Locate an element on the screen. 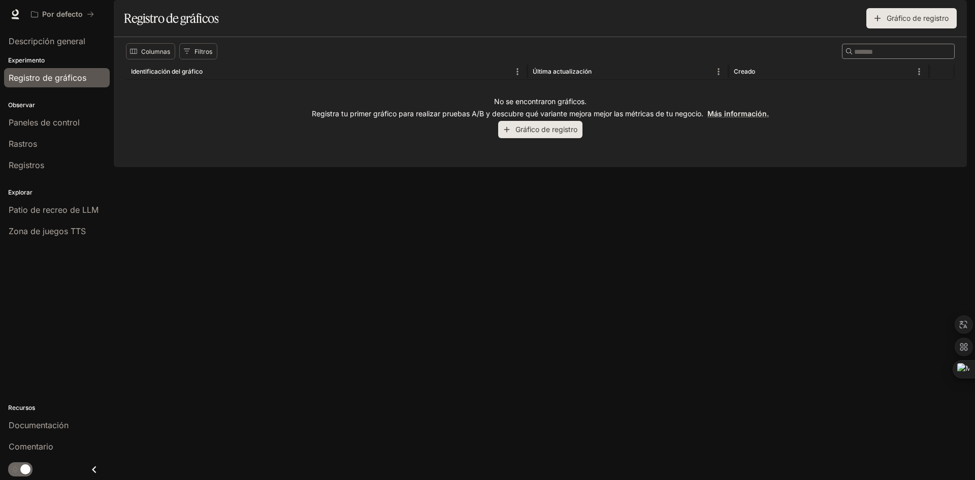 Image resolution: width=975 pixels, height=480 pixels. a: Más información. is located at coordinates (738, 113).